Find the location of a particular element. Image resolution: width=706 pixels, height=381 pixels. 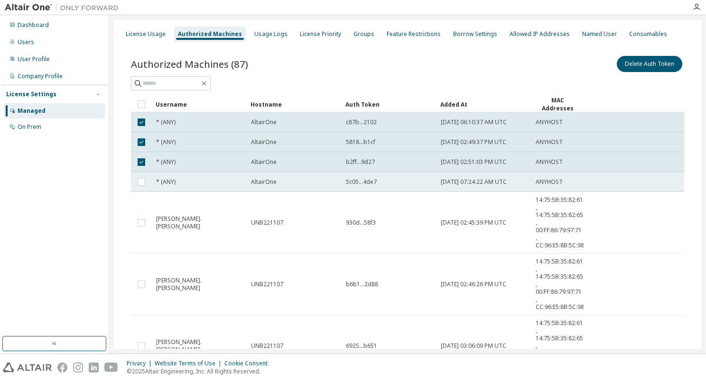

div: Added At is located at coordinates (484, 104).